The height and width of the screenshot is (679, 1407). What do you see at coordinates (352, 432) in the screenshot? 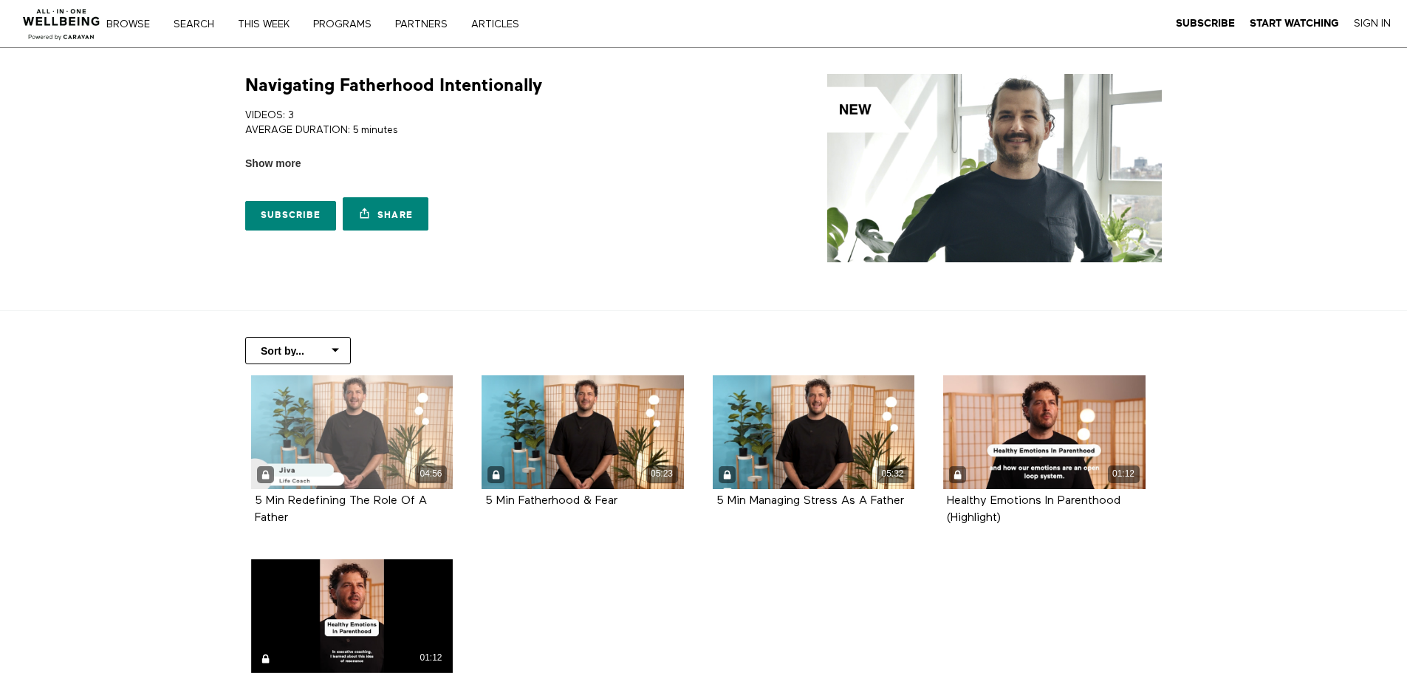
I see `a: 5 Min Redefining The Role Of A Father 04:56` at bounding box center [352, 432].